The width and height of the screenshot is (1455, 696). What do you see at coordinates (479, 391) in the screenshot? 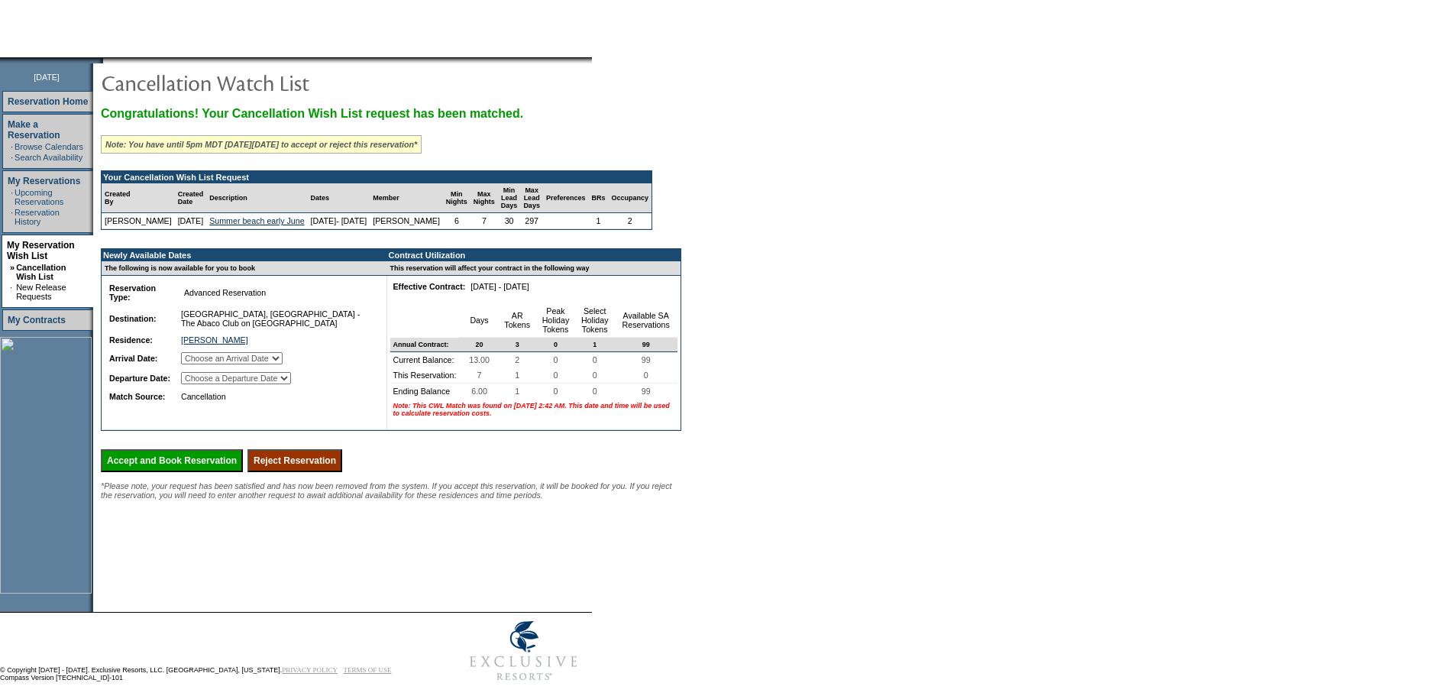
I see `span: 6.00` at bounding box center [479, 391].